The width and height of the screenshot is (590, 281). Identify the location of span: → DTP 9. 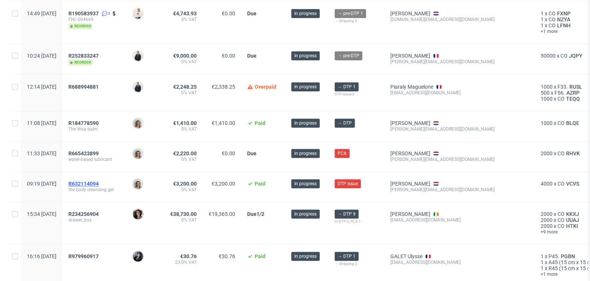
(347, 214).